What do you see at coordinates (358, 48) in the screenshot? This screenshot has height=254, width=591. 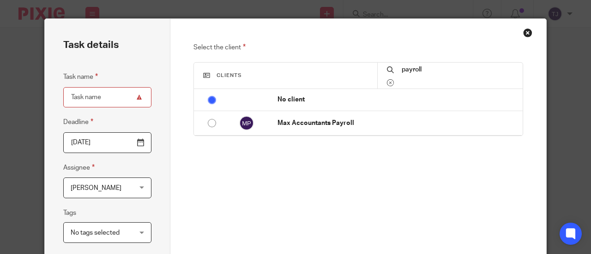 I see `p: Select the client` at bounding box center [358, 48].